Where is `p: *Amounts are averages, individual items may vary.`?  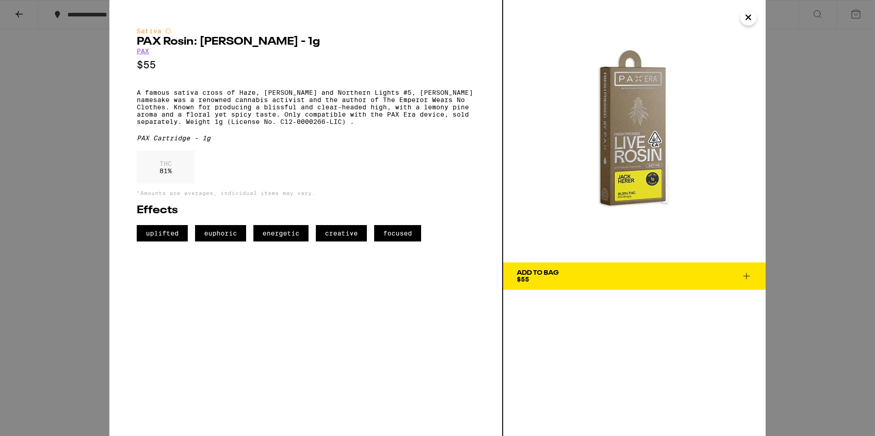
p: *Amounts are averages, individual items may vary. is located at coordinates (306, 193).